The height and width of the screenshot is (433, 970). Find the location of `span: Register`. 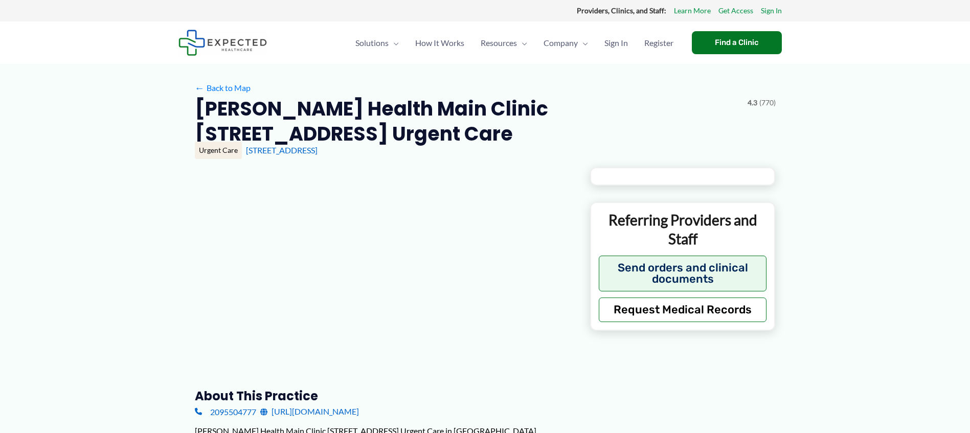

span: Register is located at coordinates (658, 43).